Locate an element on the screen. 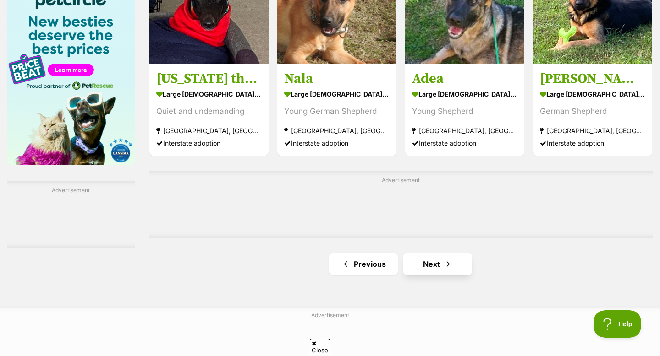  a: Previous page is located at coordinates (363, 264).